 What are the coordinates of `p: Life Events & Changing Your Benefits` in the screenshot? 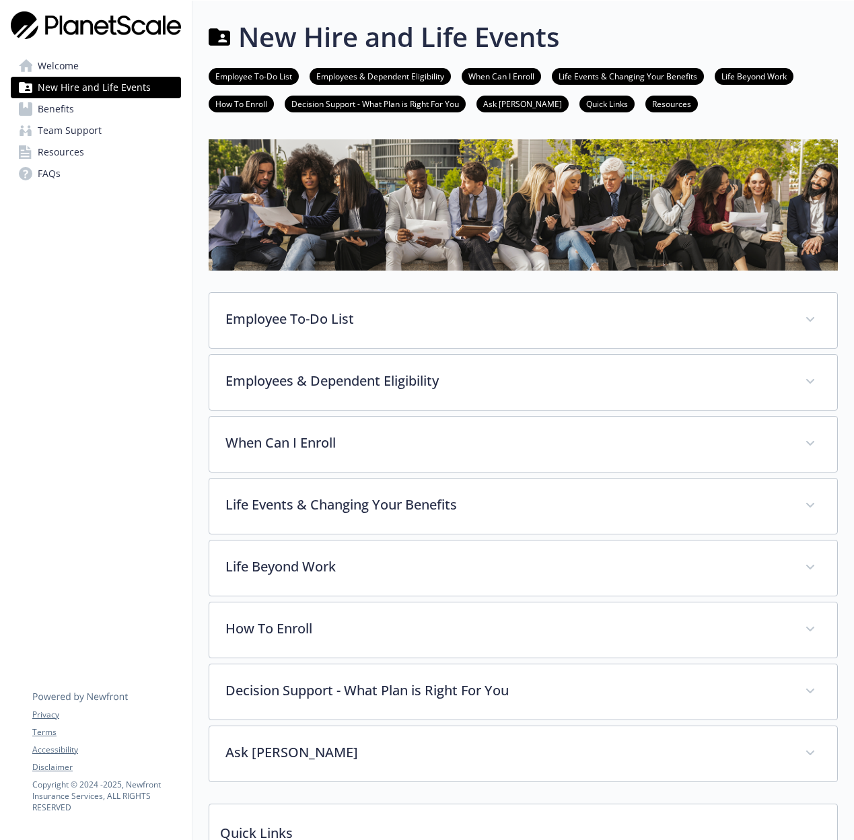 It's located at (507, 505).